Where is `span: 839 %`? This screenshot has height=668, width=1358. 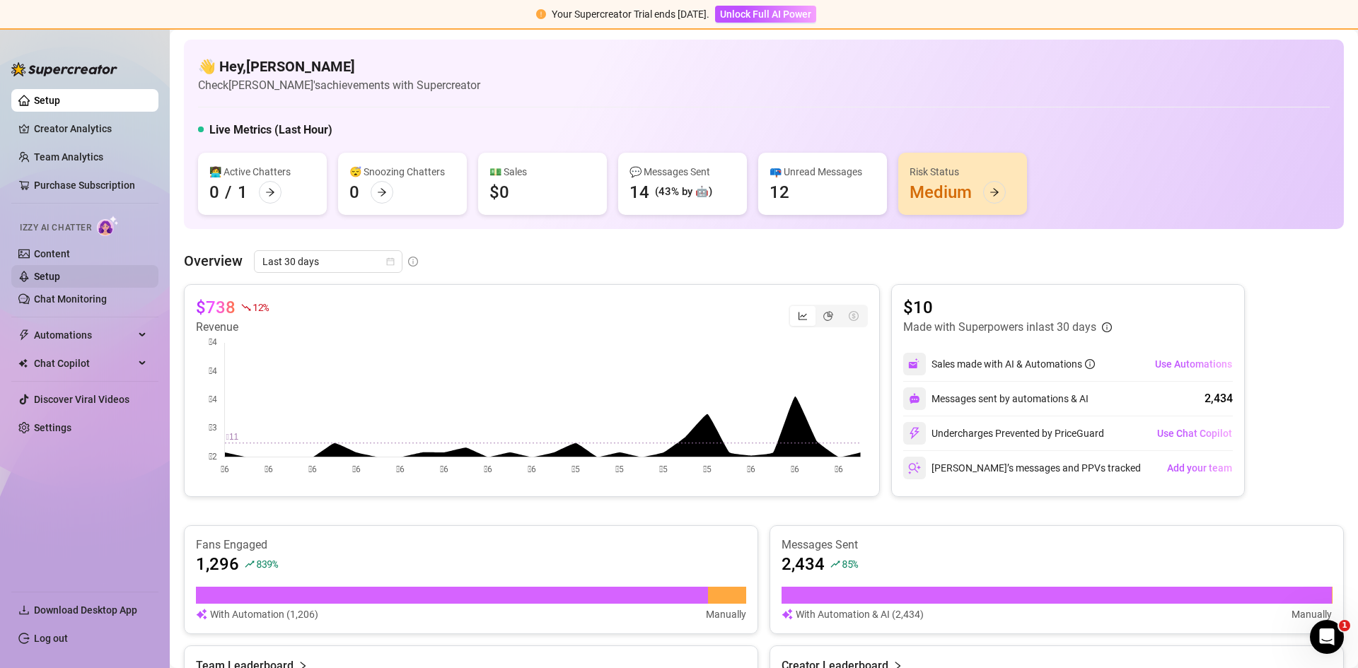 span: 839 % is located at coordinates (267, 564).